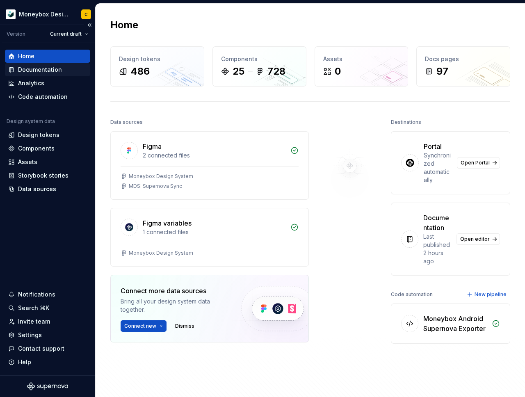 Image resolution: width=525 pixels, height=397 pixels. I want to click on a: Design tokens486, so click(157, 66).